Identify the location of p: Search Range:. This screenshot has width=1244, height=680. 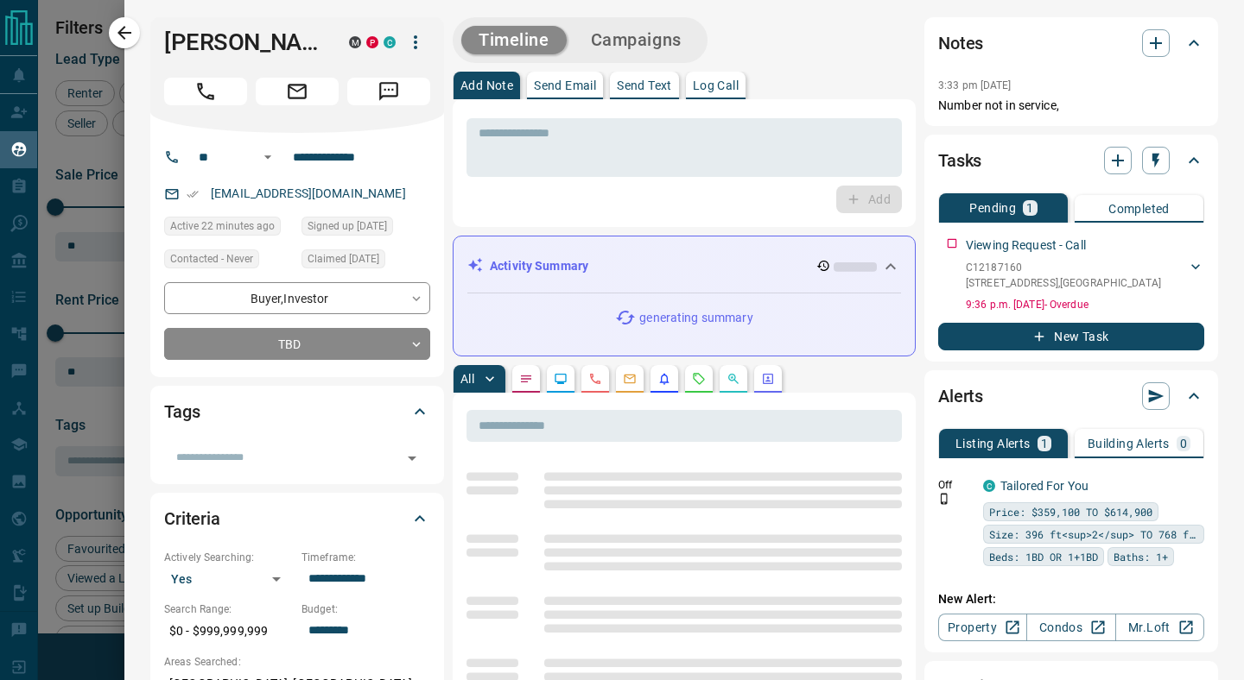
(228, 610).